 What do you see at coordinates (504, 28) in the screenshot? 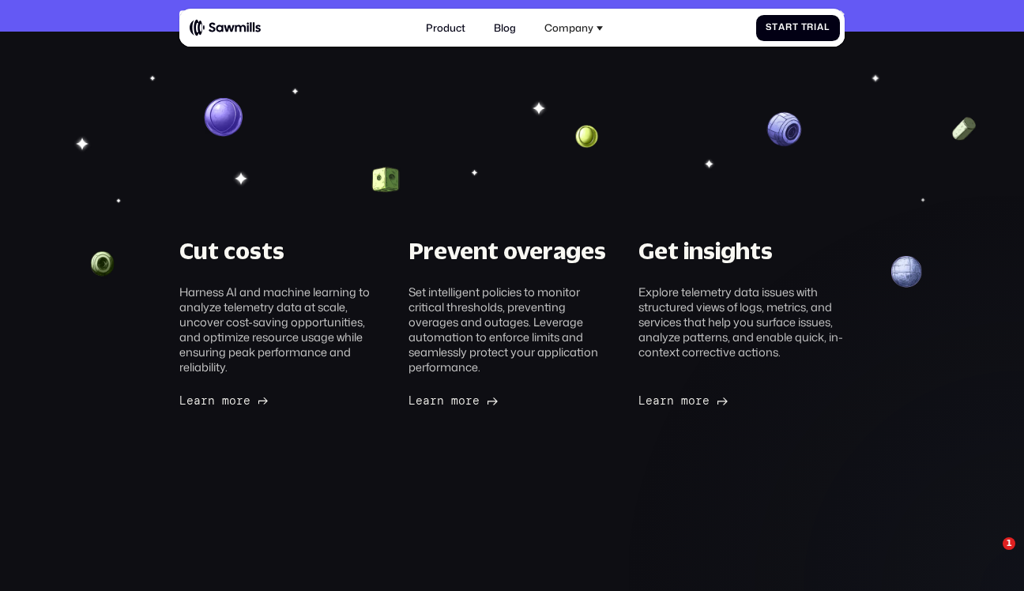
I see `a: Blog` at bounding box center [504, 28].